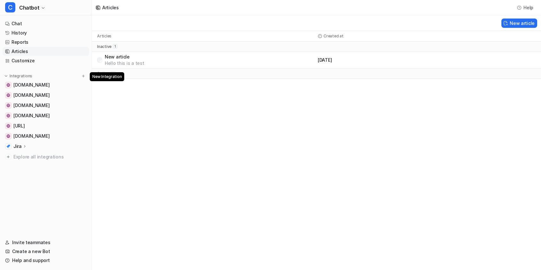 The height and width of the screenshot is (270, 541). Describe the element at coordinates (113, 74) in the screenshot. I see `span: 0` at that location.